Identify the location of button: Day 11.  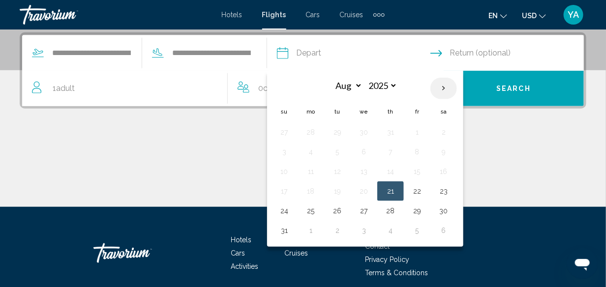
(311, 172).